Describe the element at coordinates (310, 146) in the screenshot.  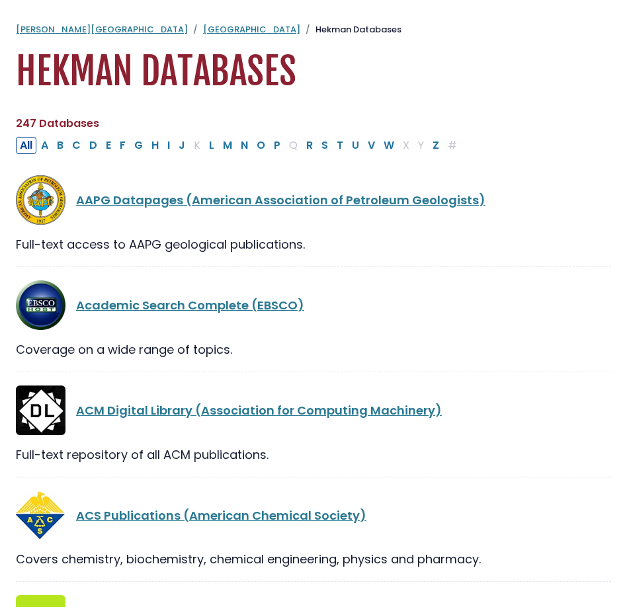
I see `button: Filter Results R` at that location.